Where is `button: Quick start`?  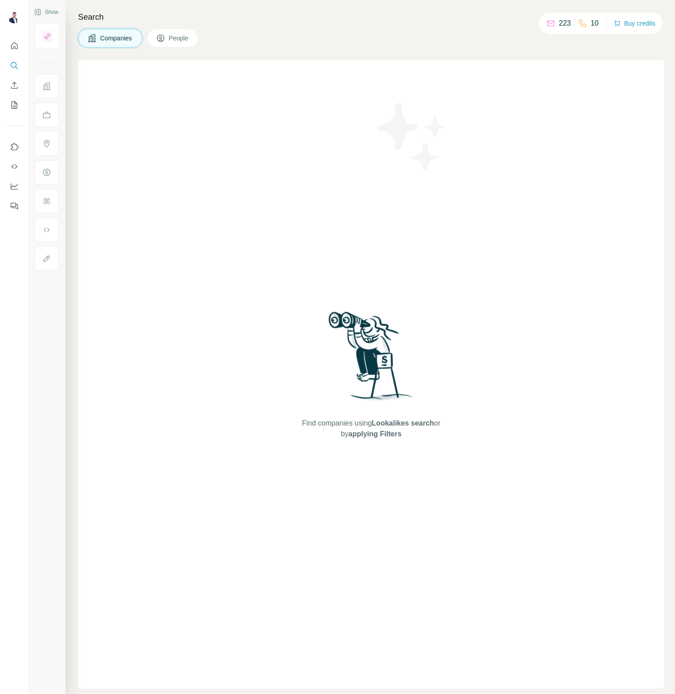
button: Quick start is located at coordinates (14, 46).